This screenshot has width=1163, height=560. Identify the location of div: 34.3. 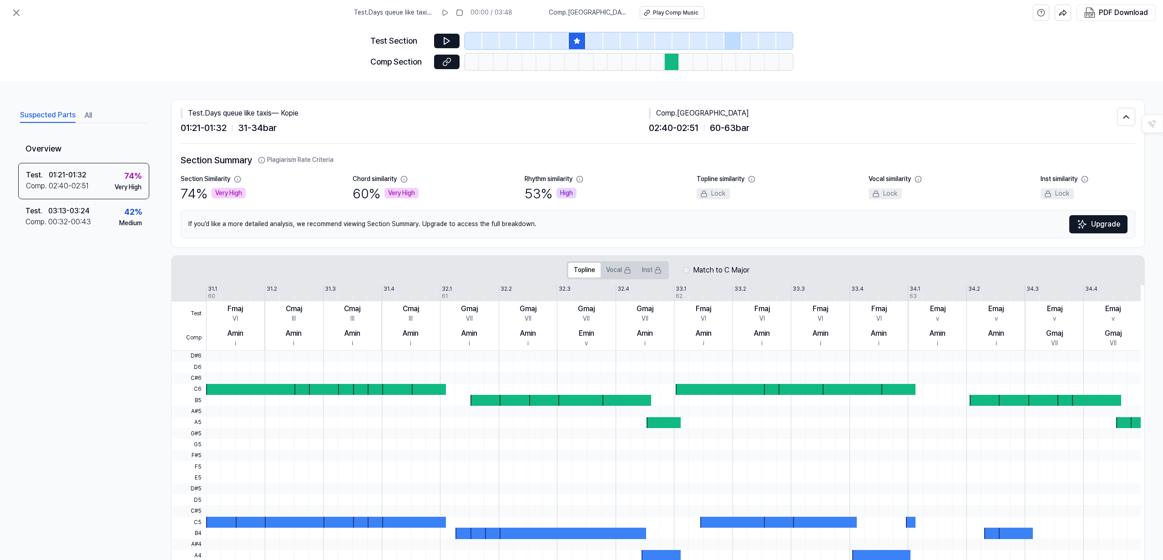
(1032, 289).